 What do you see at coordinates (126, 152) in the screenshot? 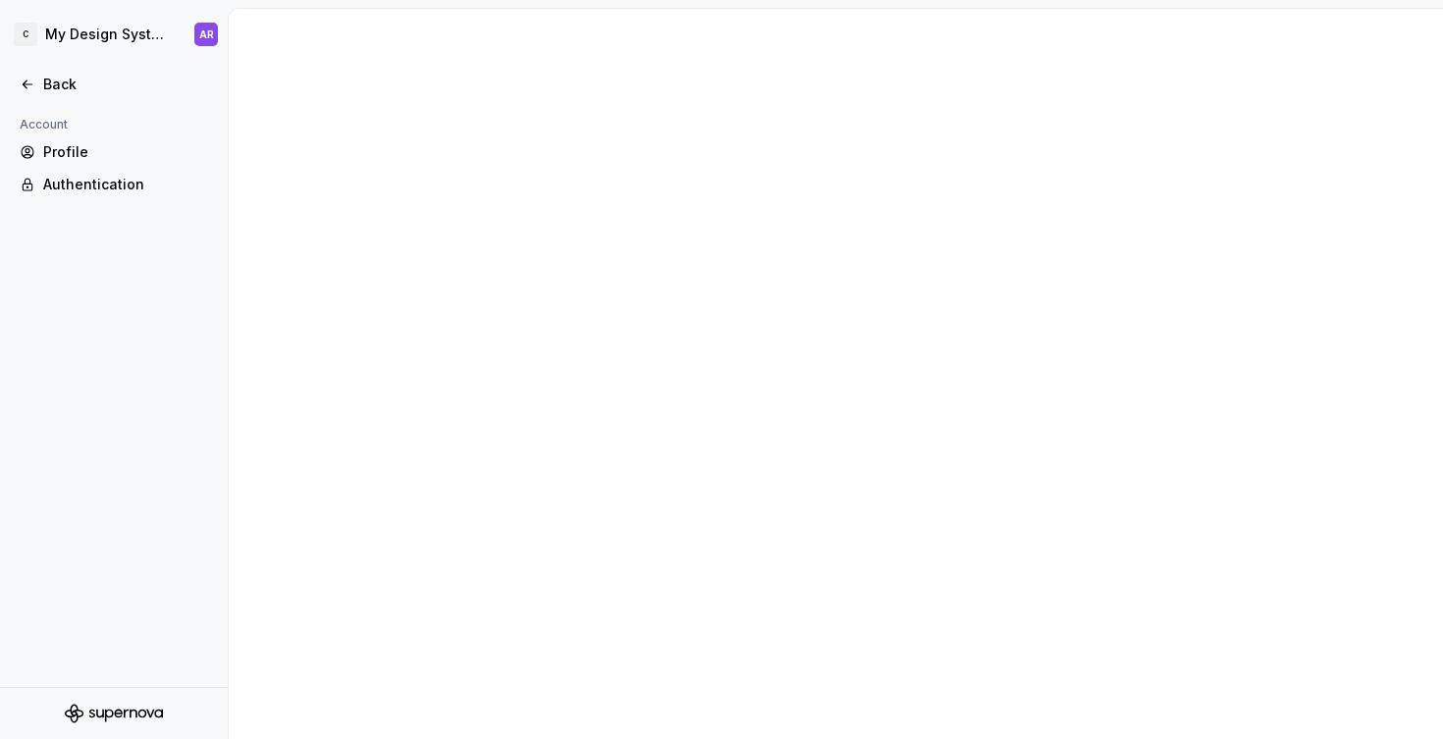
I see `div: Profile` at bounding box center [126, 152].